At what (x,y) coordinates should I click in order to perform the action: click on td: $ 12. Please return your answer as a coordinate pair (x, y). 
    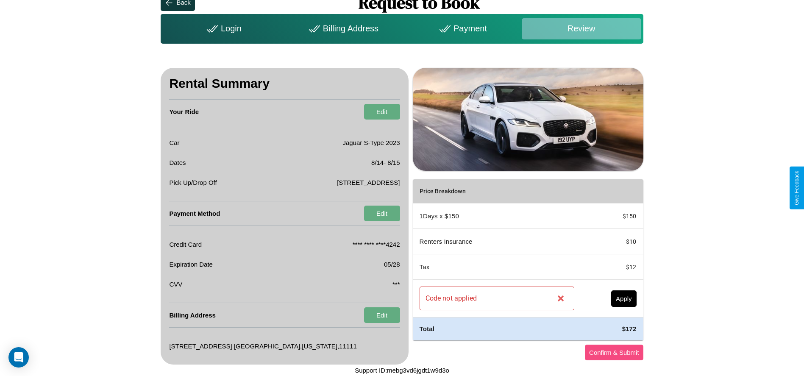
    Looking at the image, I should click on (612, 267).